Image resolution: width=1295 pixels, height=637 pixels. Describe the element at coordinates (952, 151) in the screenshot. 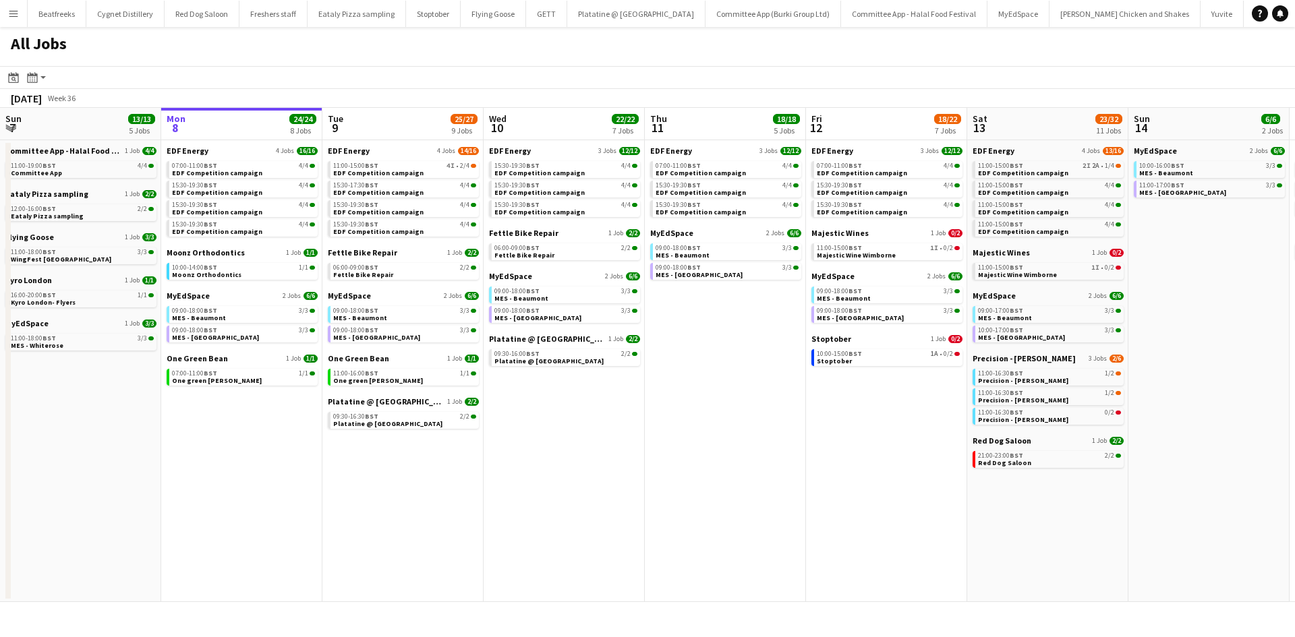

I see `span: 12/12` at that location.